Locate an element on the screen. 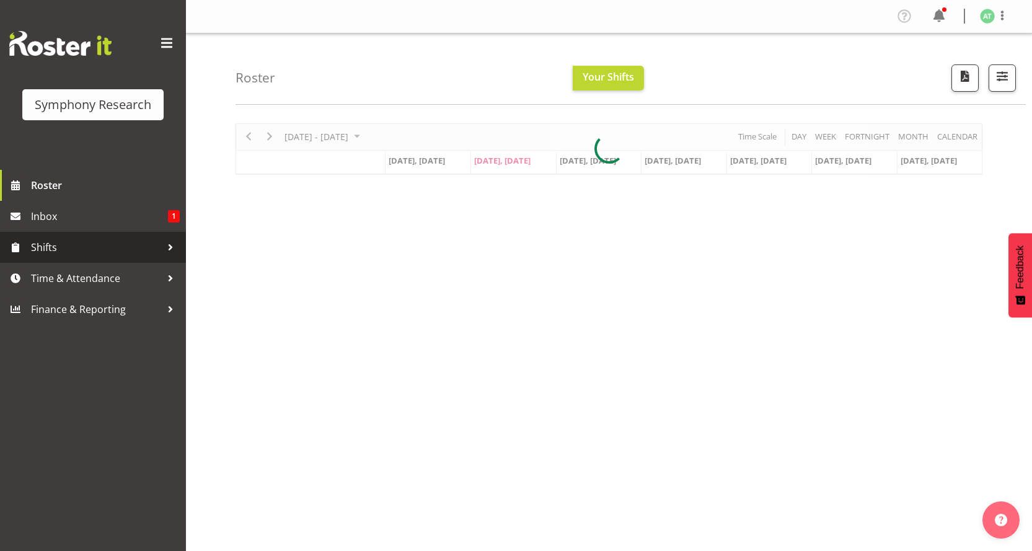  h4: Roster is located at coordinates (255, 77).